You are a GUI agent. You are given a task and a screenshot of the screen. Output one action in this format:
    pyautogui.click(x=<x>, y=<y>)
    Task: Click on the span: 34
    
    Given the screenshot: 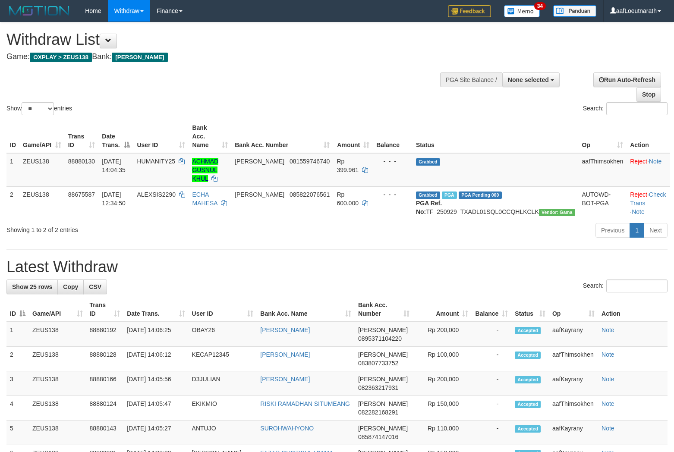 What is the action you would take?
    pyautogui.click(x=539, y=6)
    